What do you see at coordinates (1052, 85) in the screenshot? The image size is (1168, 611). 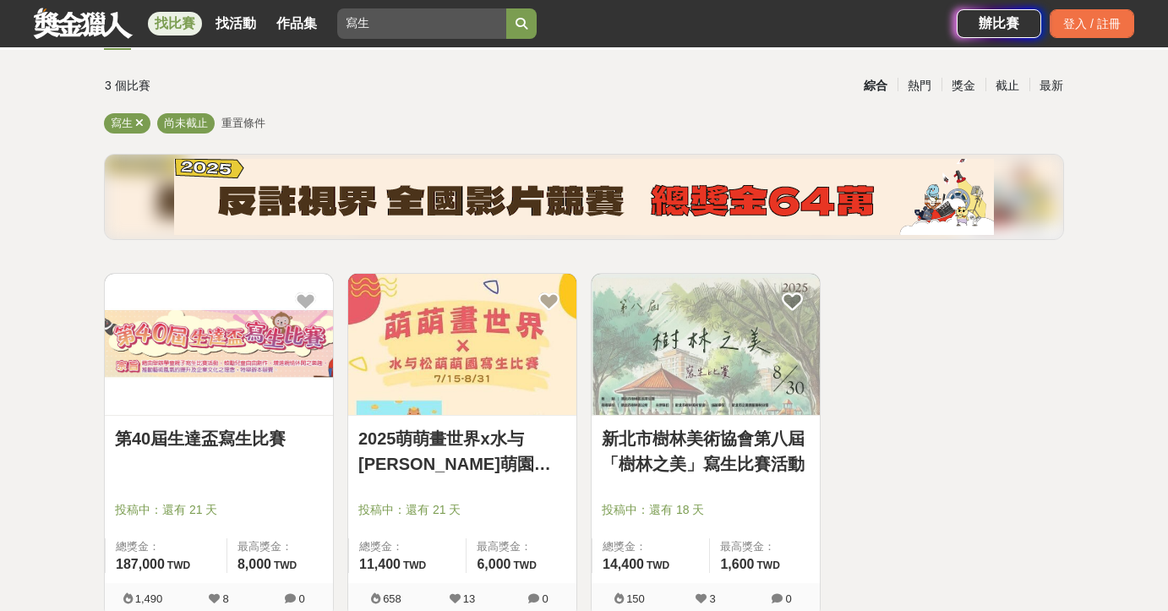 I see `div: 最新` at bounding box center [1052, 85].